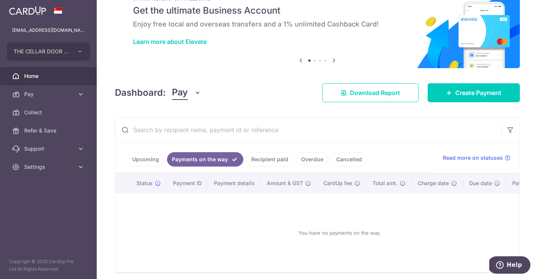  Describe the element at coordinates (170, 42) in the screenshot. I see `a: Learn more about Elevate` at that location.